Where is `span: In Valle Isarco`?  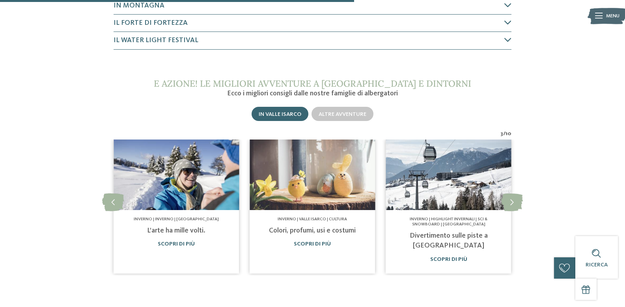
span: In Valle Isarco is located at coordinates (280, 114).